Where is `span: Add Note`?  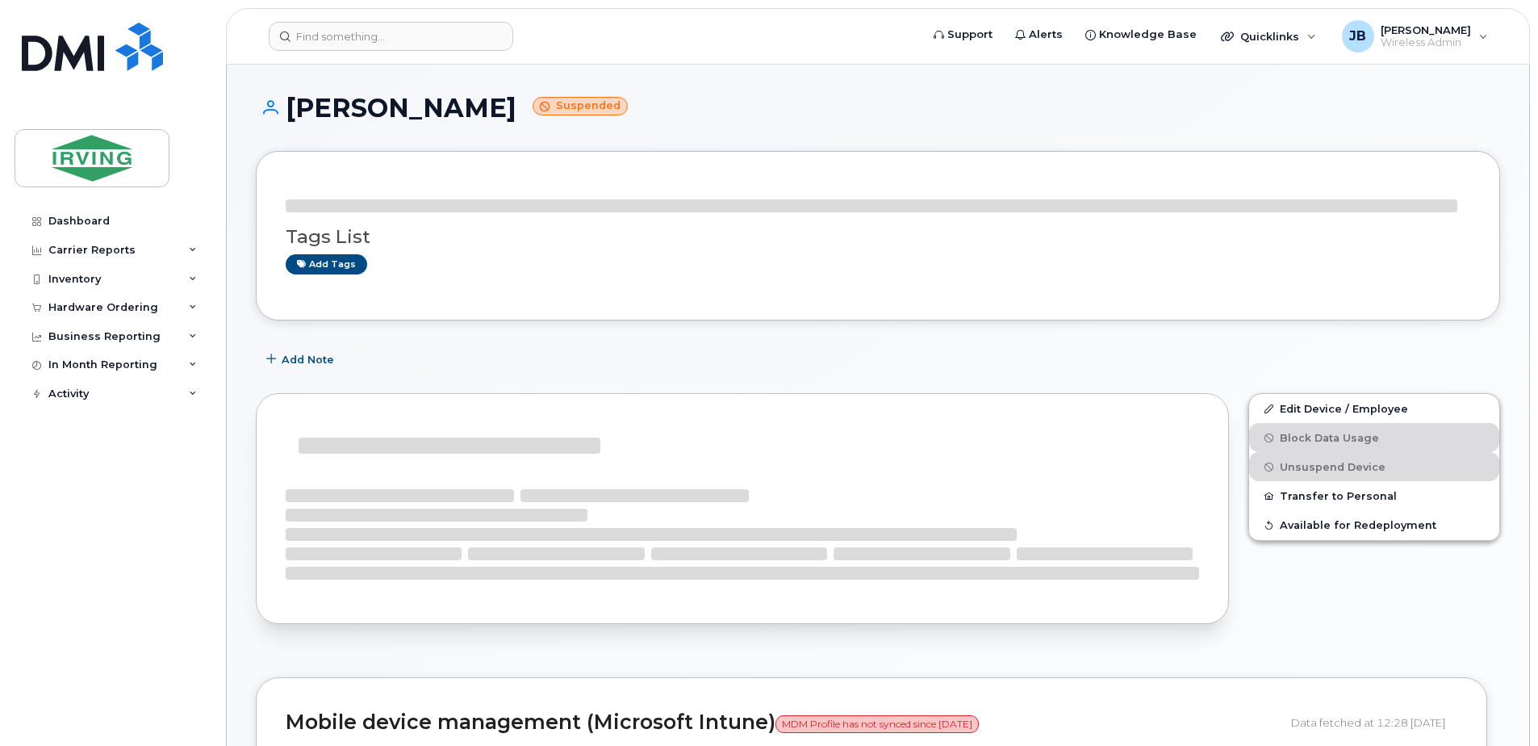 span: Add Note is located at coordinates (307, 359).